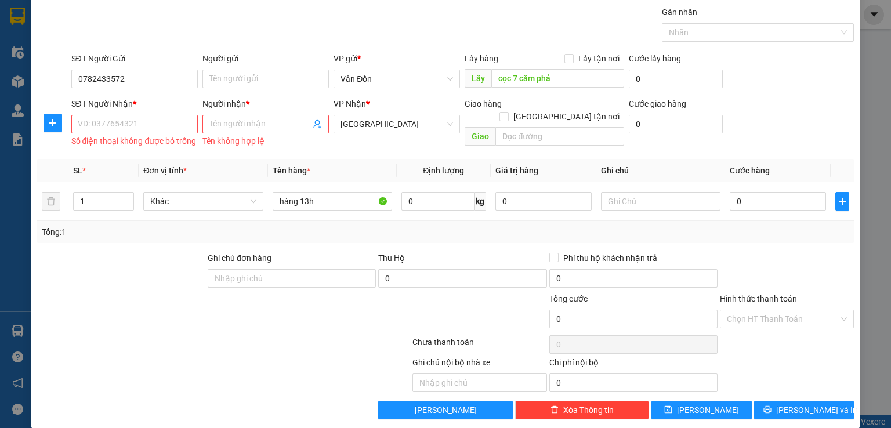 This screenshot has width=891, height=428. I want to click on span: Lấy tận nơi, so click(598, 59).